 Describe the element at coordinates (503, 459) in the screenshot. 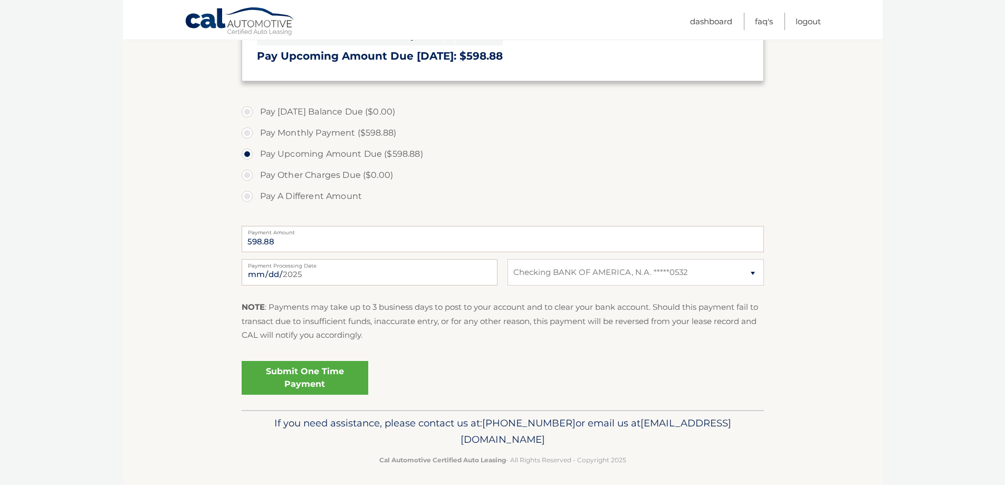

I see `p: - All Rights Reserved - Copyright 2025` at that location.